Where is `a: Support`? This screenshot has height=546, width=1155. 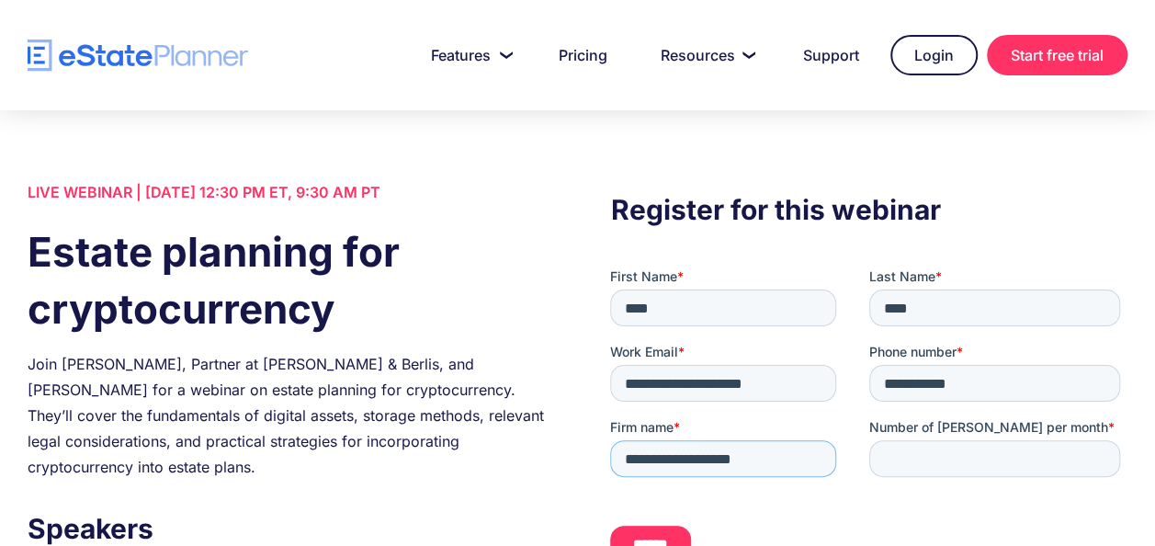
a: Support is located at coordinates (830, 55).